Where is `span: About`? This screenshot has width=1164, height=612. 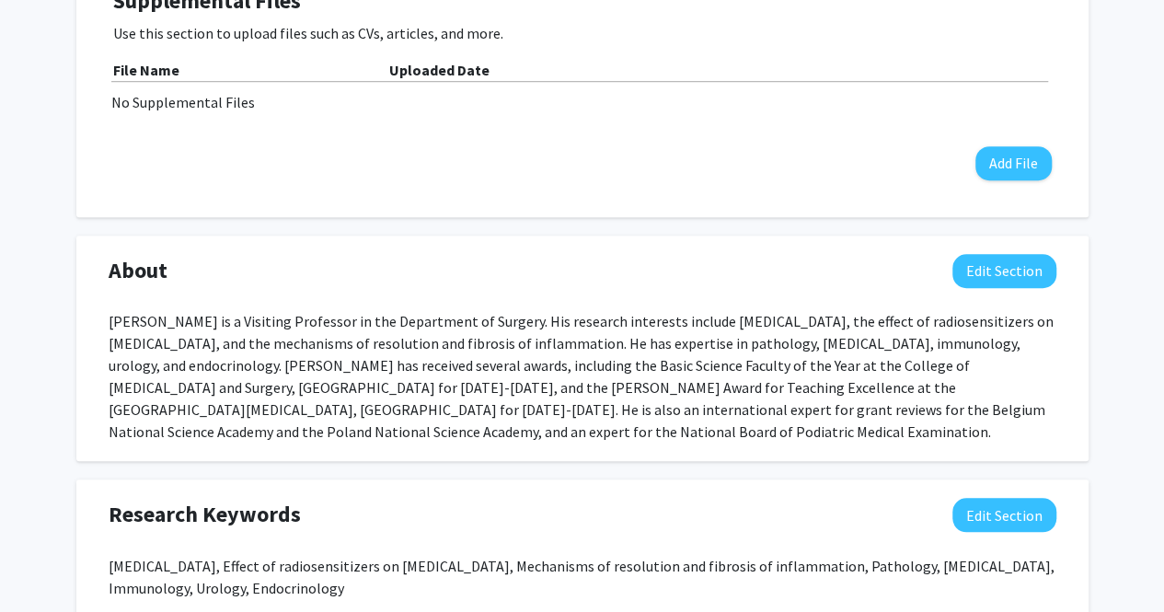
span: About is located at coordinates (138, 271).